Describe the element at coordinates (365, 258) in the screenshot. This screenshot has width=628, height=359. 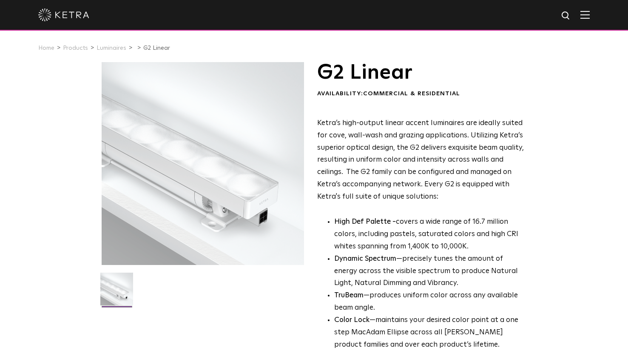
I see `strong: Dynamic Spectrum` at that location.